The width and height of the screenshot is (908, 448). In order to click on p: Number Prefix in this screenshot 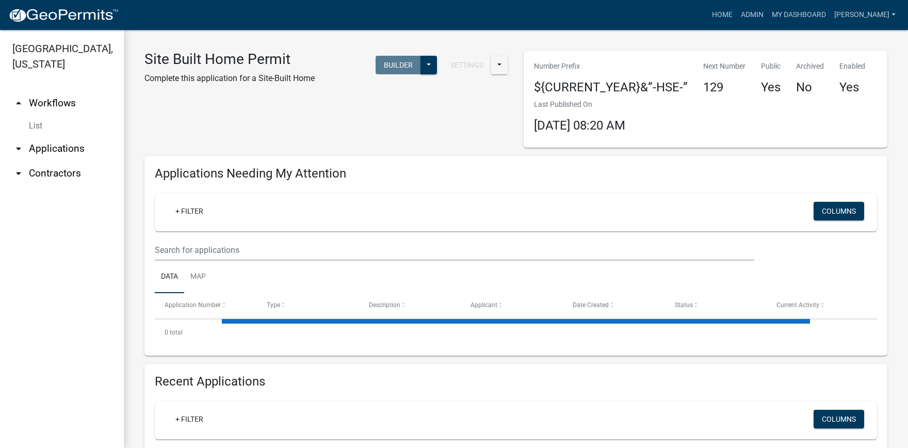, I will do `click(611, 66)`.